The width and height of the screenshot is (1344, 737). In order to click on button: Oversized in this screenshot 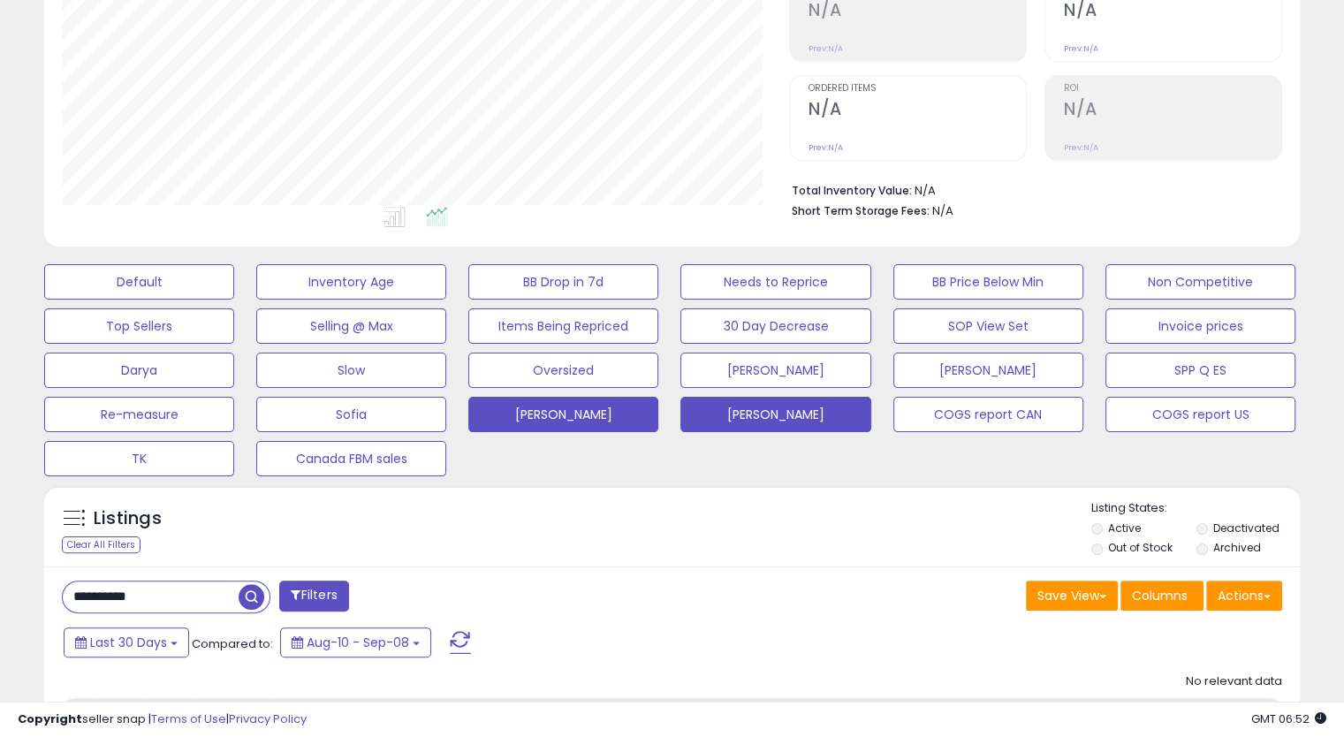, I will do `click(563, 370)`.